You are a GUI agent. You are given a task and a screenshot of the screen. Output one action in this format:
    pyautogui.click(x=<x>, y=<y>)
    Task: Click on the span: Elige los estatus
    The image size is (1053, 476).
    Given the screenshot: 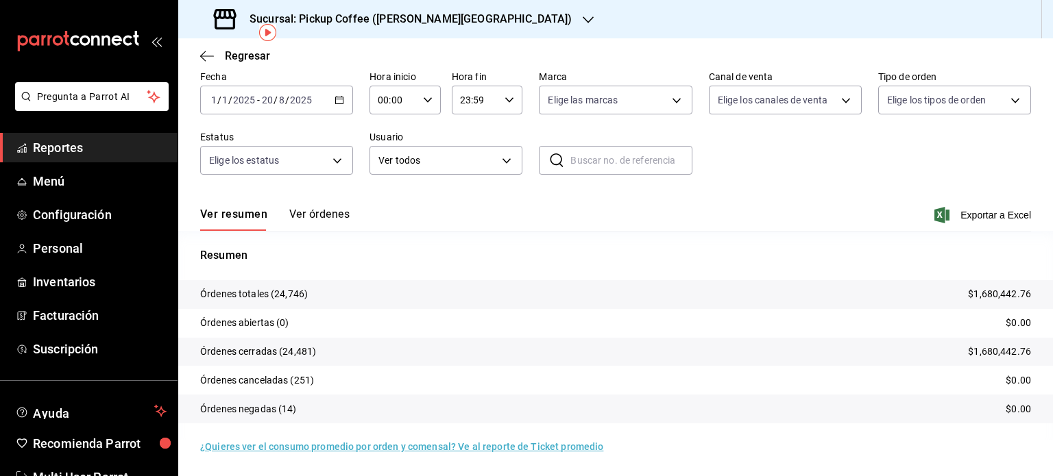 What is the action you would take?
    pyautogui.click(x=244, y=160)
    